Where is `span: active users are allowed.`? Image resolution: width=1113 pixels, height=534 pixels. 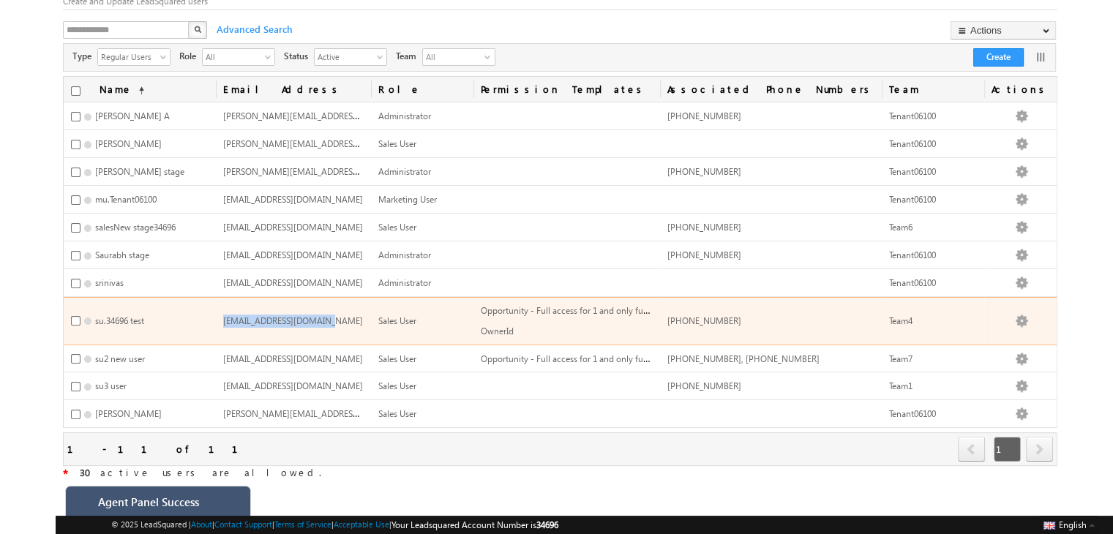 span: active users are allowed. is located at coordinates (195, 472).